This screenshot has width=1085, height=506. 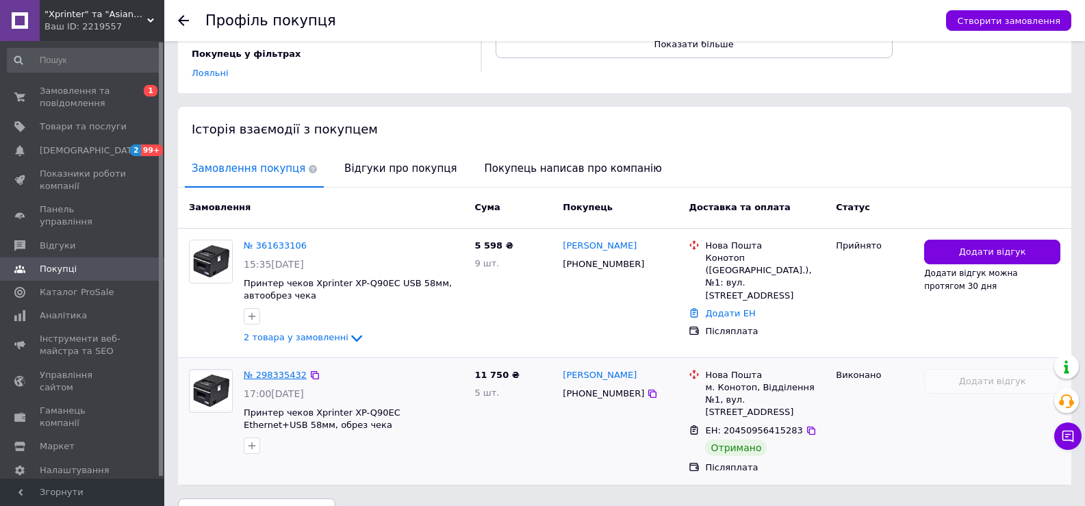 What do you see at coordinates (348, 290) in the screenshot?
I see `span: Принтер чеков Xprinter XP-Q90EC USB 58мм, автообрез чека` at bounding box center [348, 290].